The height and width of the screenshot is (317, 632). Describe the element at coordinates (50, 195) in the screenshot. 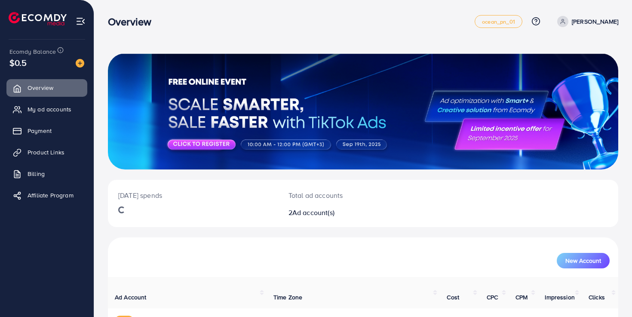

I see `span: Affiliate Program` at that location.